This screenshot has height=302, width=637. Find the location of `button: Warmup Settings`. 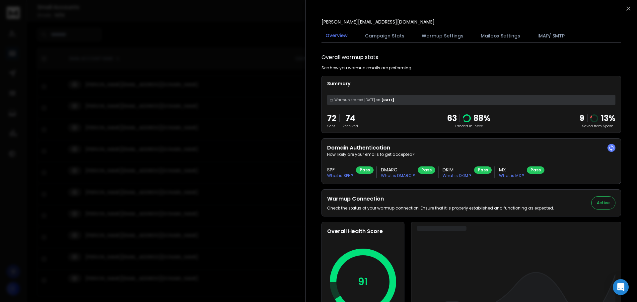

button: Warmup Settings is located at coordinates (443, 36).